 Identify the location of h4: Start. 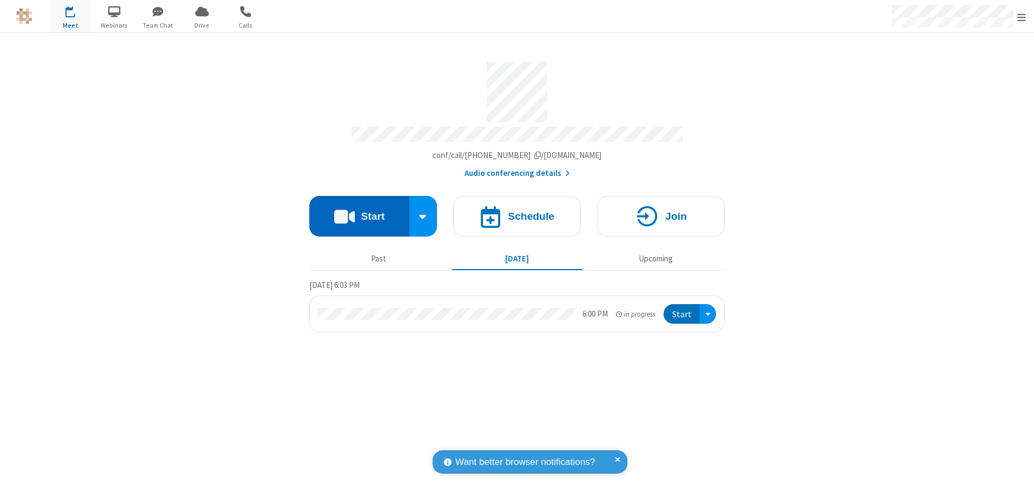
(373, 216).